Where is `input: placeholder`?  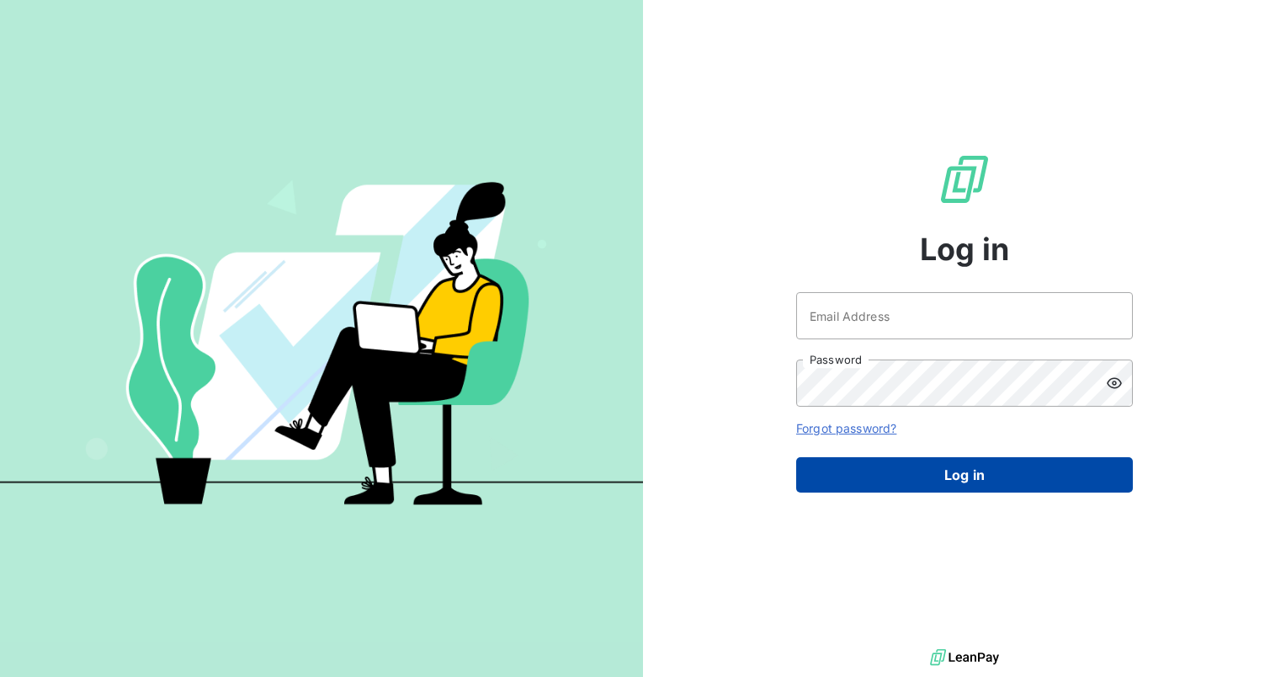 input: placeholder is located at coordinates (965, 316).